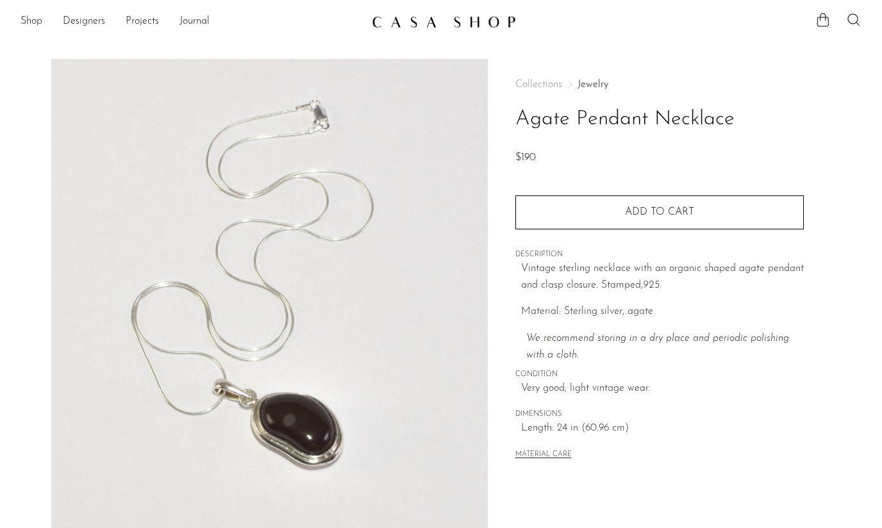 This screenshot has width=882, height=528. I want to click on p: Vintage sterling necklace with an organic shaped agate pendant and clasp closure. Stamped,, so click(662, 277).